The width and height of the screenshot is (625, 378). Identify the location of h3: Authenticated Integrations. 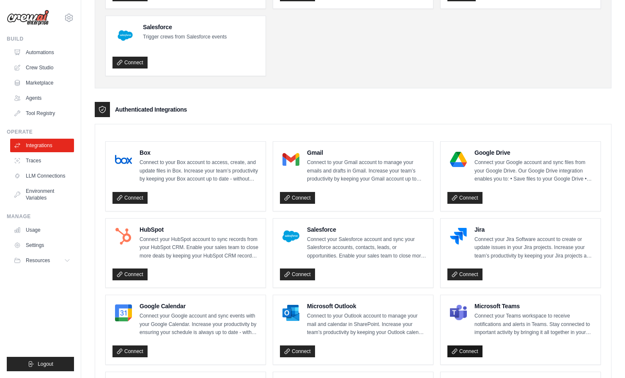
(151, 110).